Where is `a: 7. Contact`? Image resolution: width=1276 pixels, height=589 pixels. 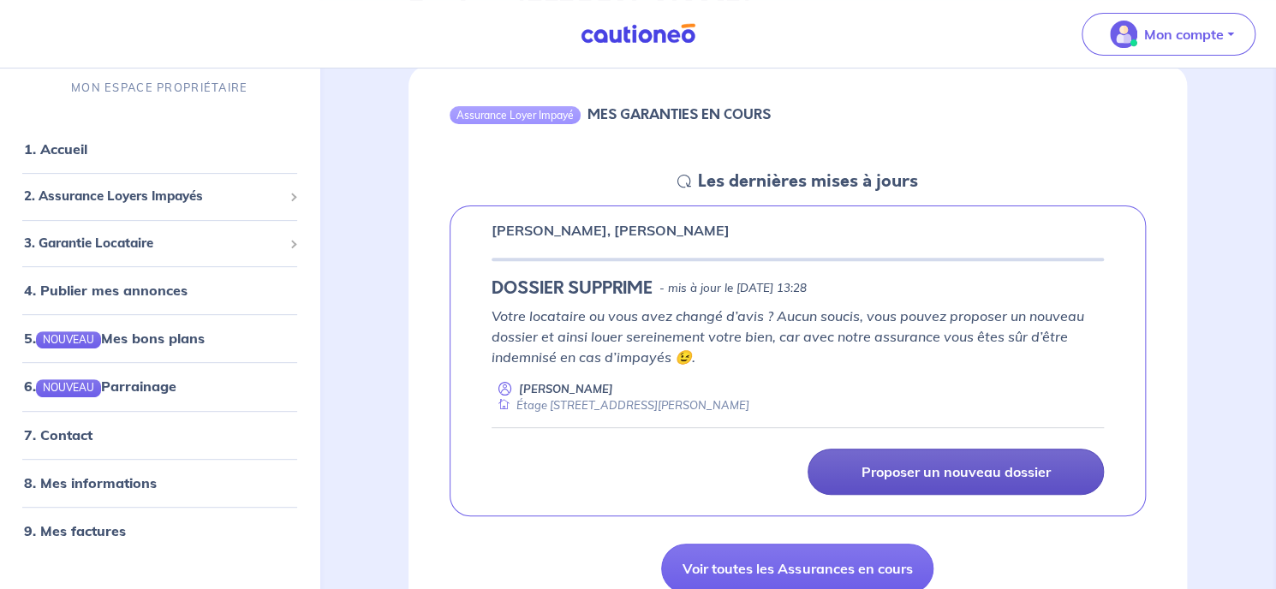 a: 7. Contact is located at coordinates (58, 434).